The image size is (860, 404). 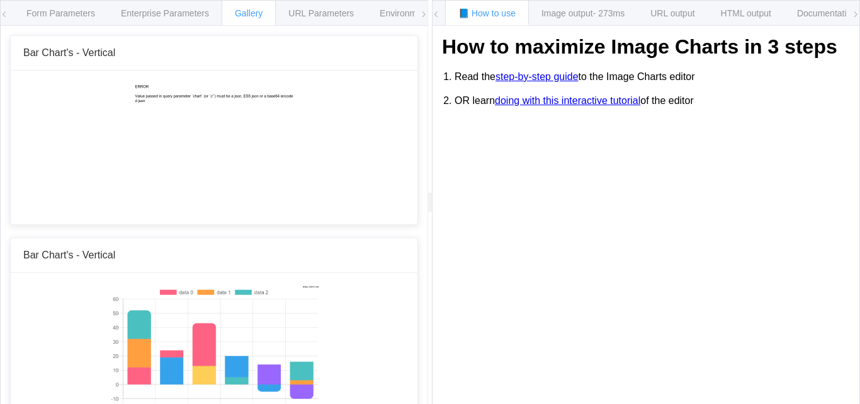 What do you see at coordinates (537, 77) in the screenshot?
I see `a: step-by-step guide` at bounding box center [537, 77].